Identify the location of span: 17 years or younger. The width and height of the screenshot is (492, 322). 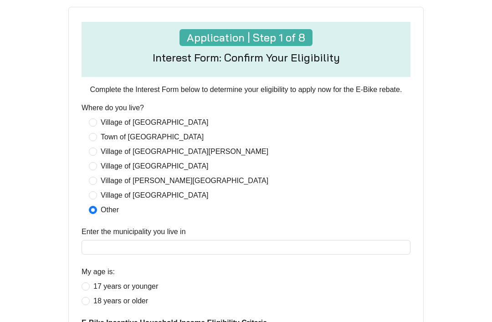
(126, 287).